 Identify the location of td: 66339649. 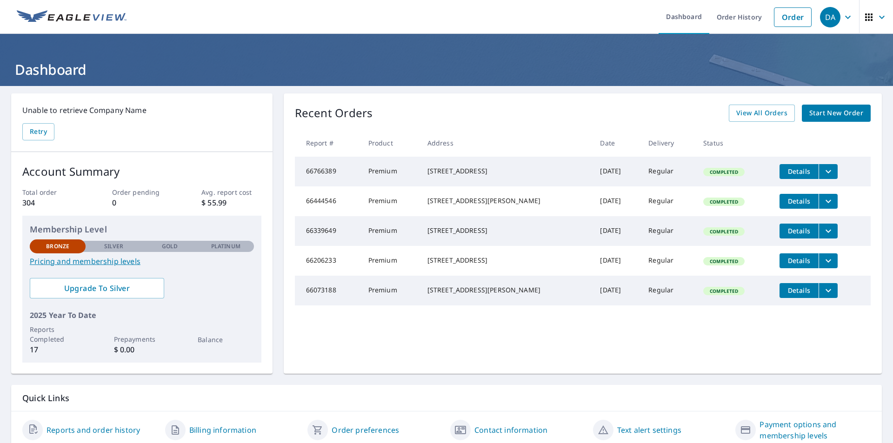
(328, 231).